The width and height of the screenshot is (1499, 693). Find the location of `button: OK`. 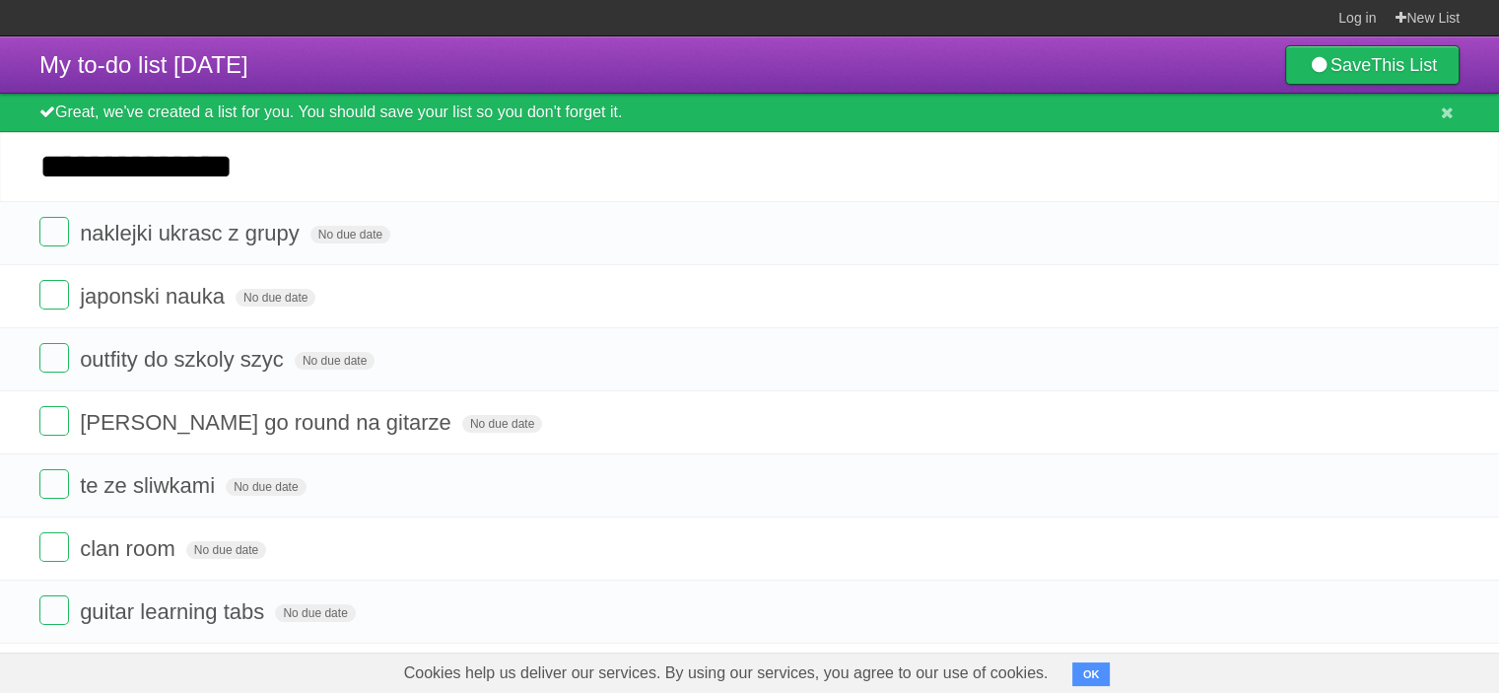

button: OK is located at coordinates (1091, 674).